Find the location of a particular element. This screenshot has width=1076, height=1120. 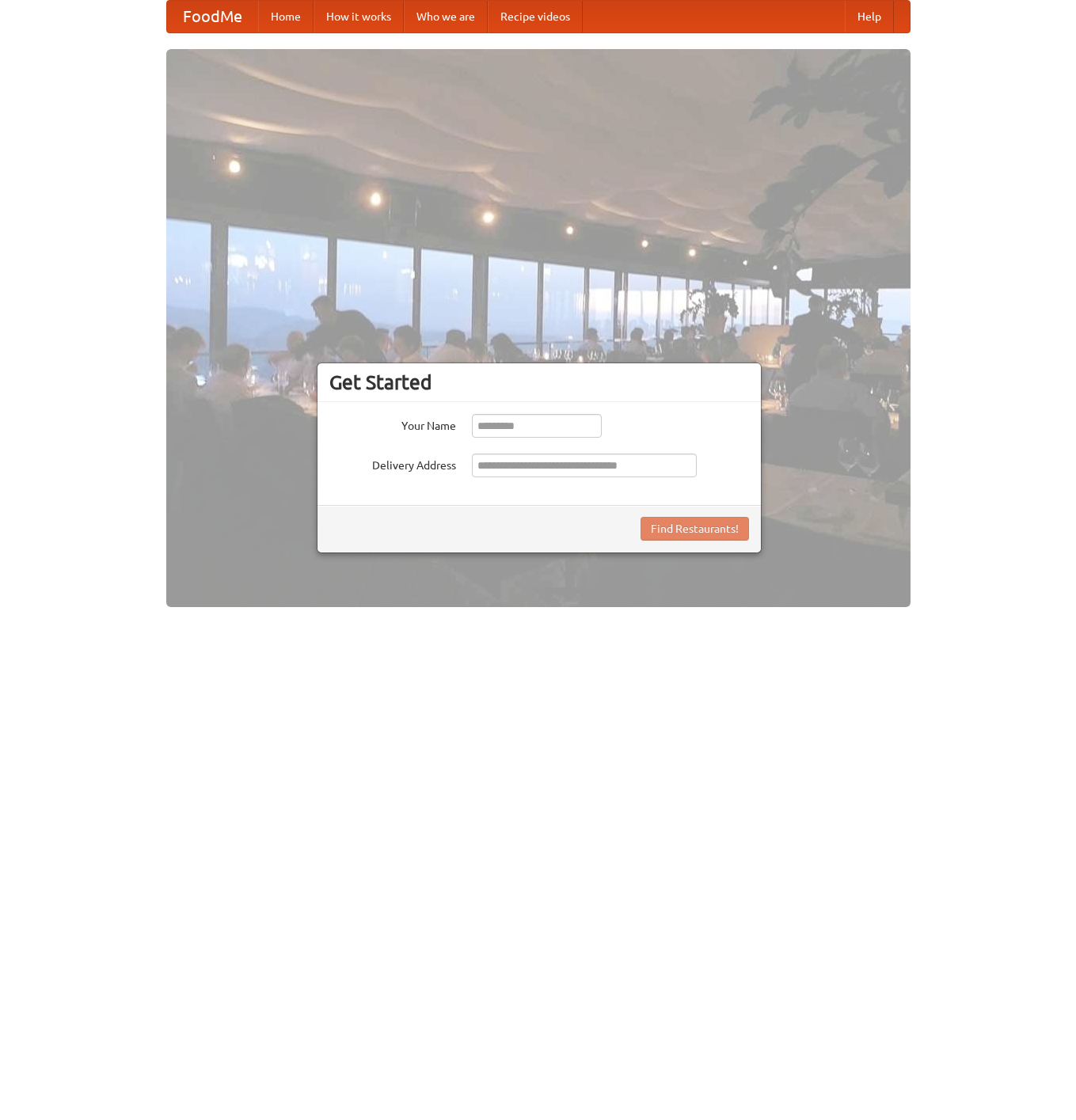

a: Help is located at coordinates (869, 17).